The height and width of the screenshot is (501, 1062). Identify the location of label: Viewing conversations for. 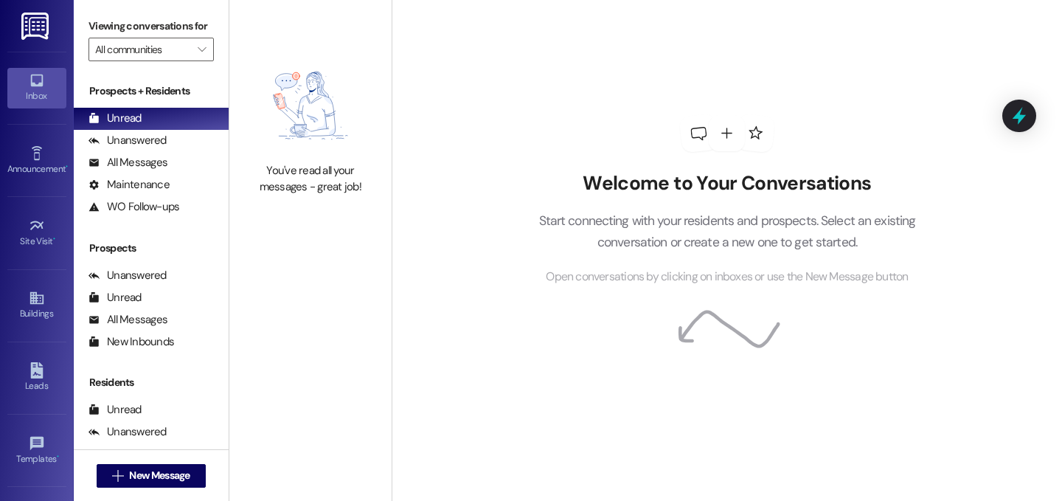
(151, 26).